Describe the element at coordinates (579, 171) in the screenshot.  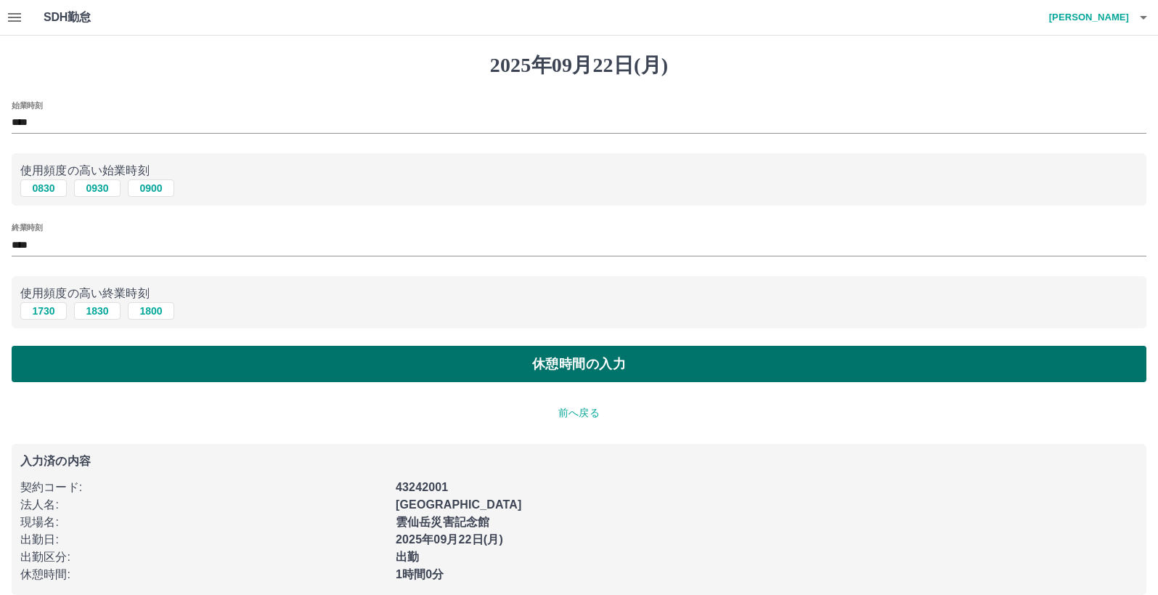
I see `p: 使用頻度の高い始業時刻` at that location.